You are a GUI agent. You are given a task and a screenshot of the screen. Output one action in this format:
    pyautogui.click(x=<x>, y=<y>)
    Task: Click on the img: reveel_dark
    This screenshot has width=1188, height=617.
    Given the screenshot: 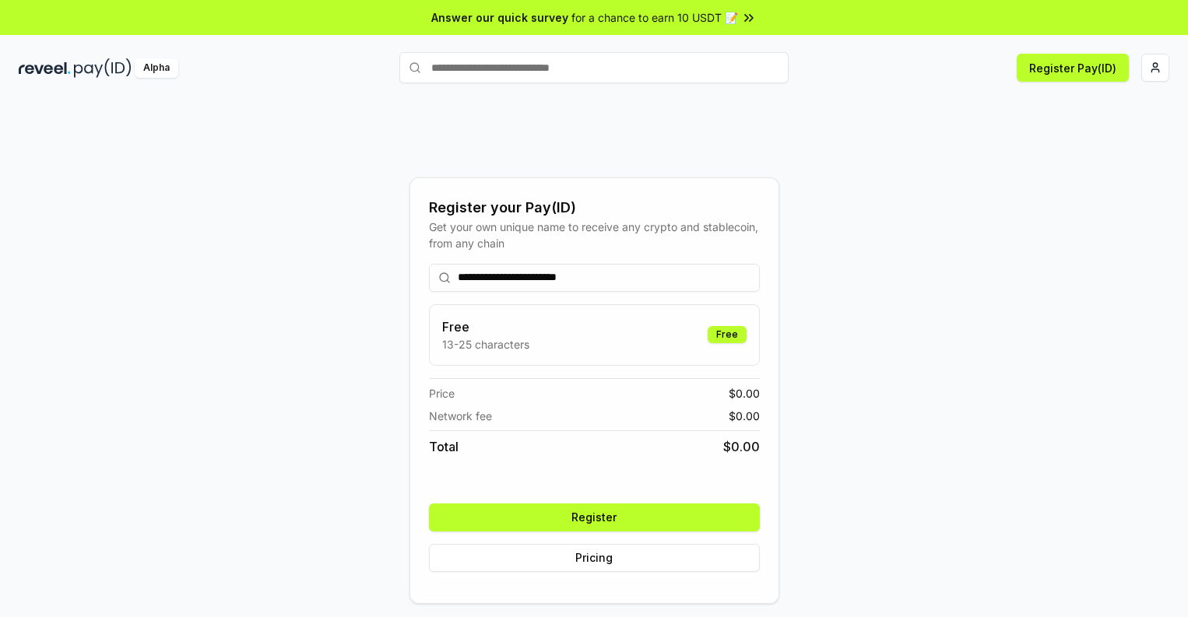 What is the action you would take?
    pyautogui.click(x=44, y=68)
    